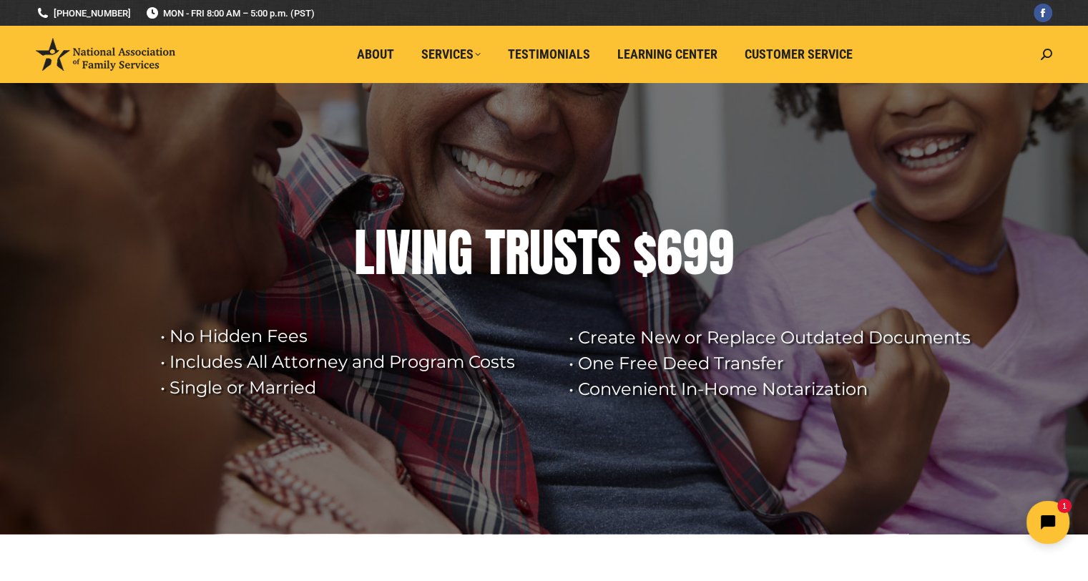 The height and width of the screenshot is (581, 1088). What do you see at coordinates (376, 54) in the screenshot?
I see `a: About` at bounding box center [376, 54].